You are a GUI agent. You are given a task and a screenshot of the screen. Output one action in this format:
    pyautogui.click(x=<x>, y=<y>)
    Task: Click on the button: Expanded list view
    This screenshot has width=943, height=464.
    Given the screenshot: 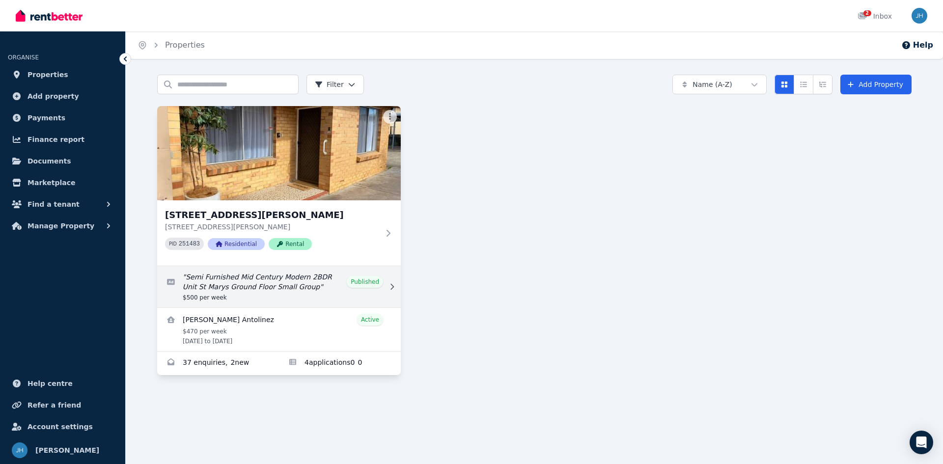 What is the action you would take?
    pyautogui.click(x=822, y=84)
    